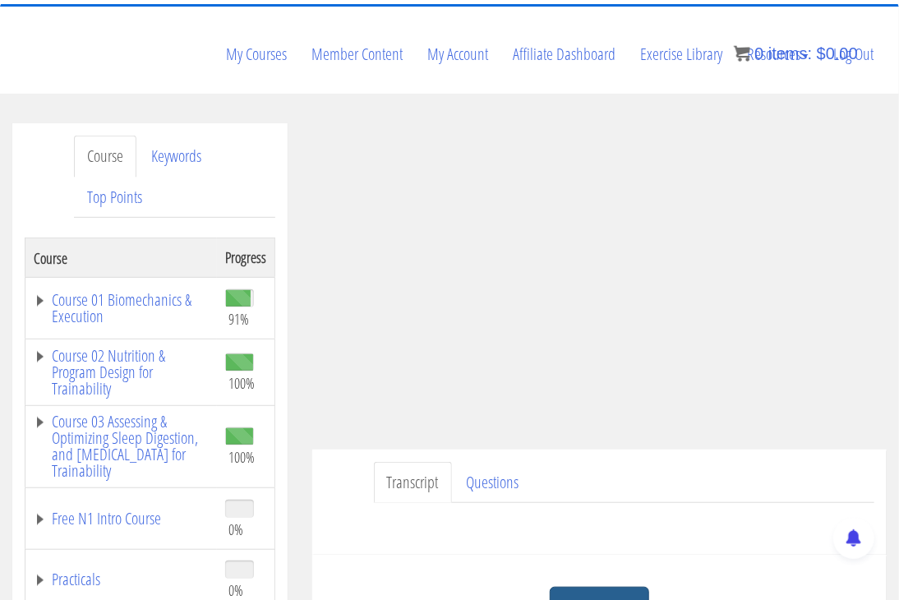 Image resolution: width=899 pixels, height=600 pixels. Describe the element at coordinates (564, 54) in the screenshot. I see `a: Affiliate Dashboard` at that location.